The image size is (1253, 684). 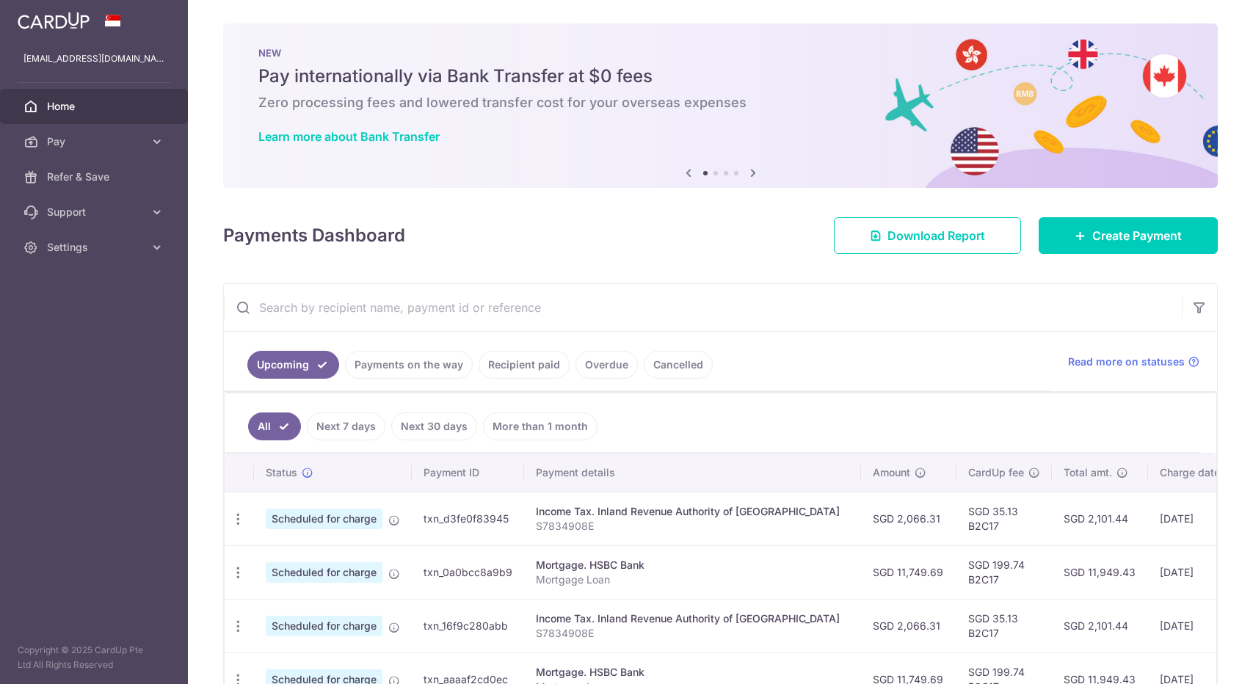 I want to click on span: CardUp fee, so click(x=996, y=473).